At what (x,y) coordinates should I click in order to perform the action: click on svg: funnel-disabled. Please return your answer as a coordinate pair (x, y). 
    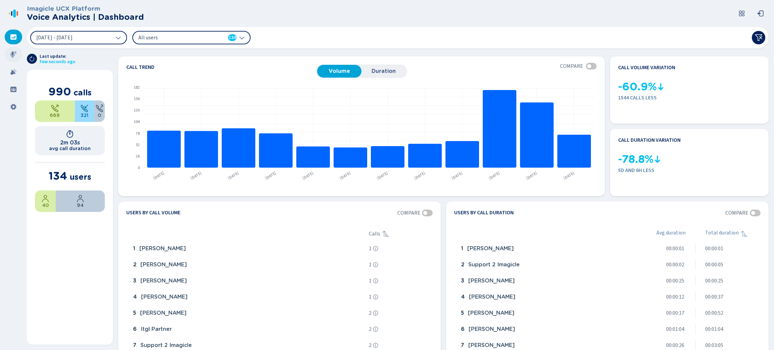
    Looking at the image, I should click on (759, 38).